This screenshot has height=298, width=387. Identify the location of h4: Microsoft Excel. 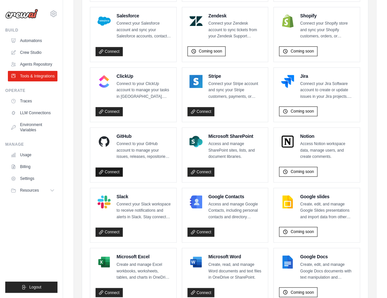
(144, 257).